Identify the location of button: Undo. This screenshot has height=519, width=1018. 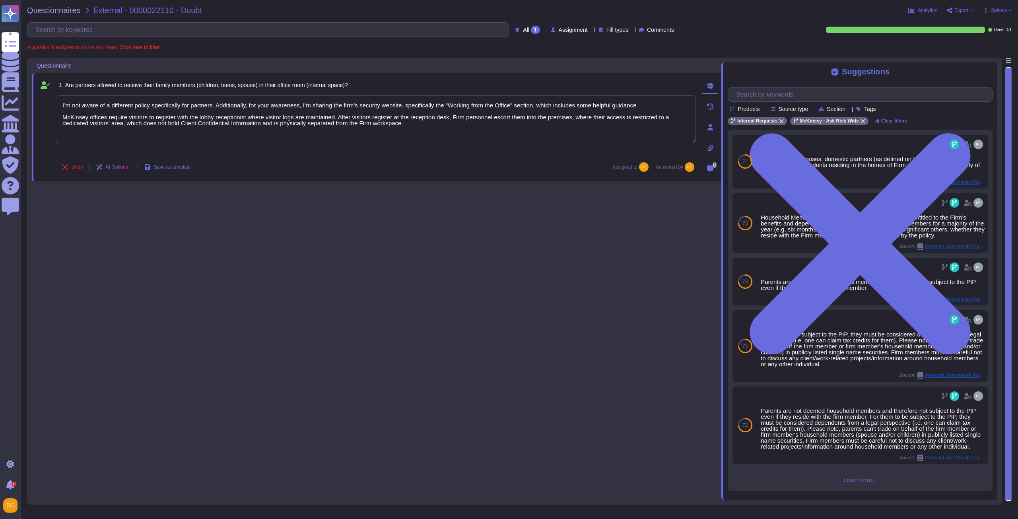
(72, 167).